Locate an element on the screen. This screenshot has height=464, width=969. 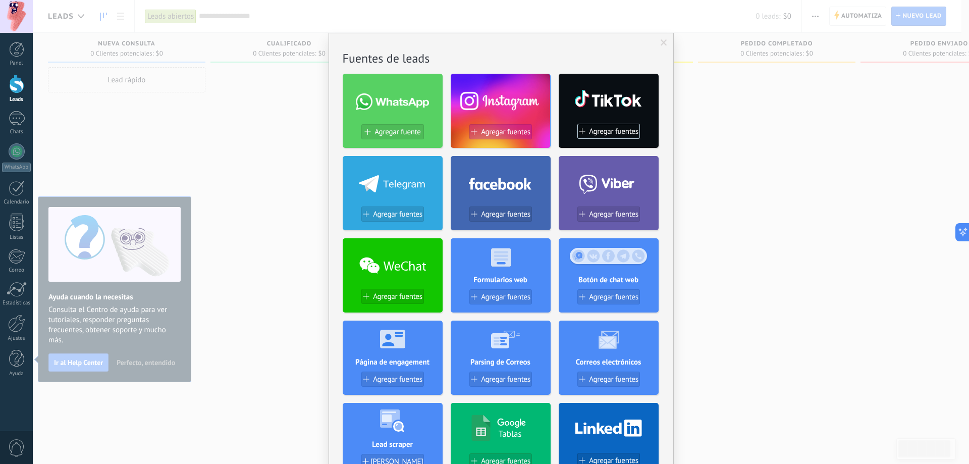
h4: Tablas is located at coordinates (510, 433).